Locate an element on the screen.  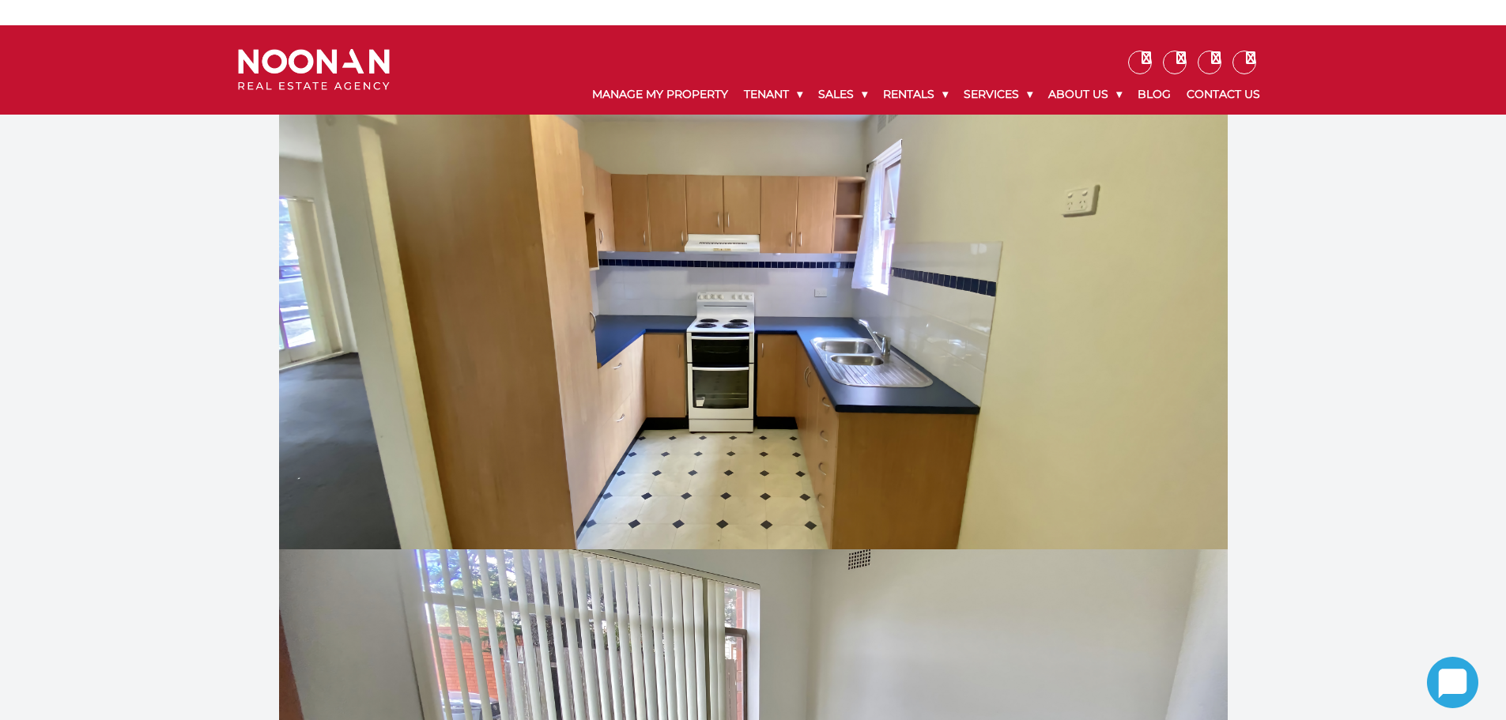
a: Blog is located at coordinates (1154, 94).